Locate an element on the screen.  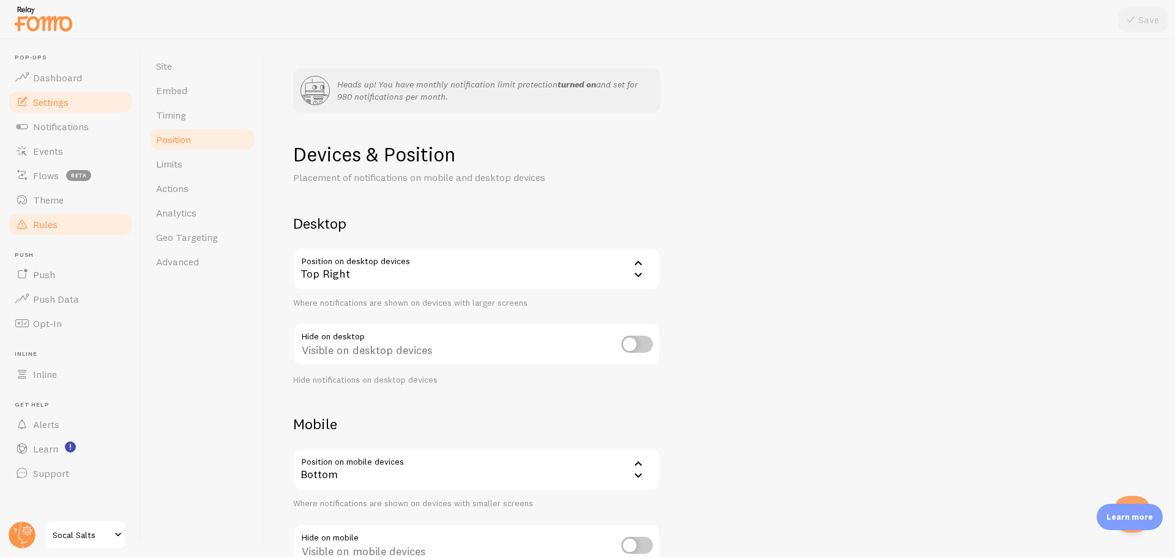
a: Theme is located at coordinates (70, 200).